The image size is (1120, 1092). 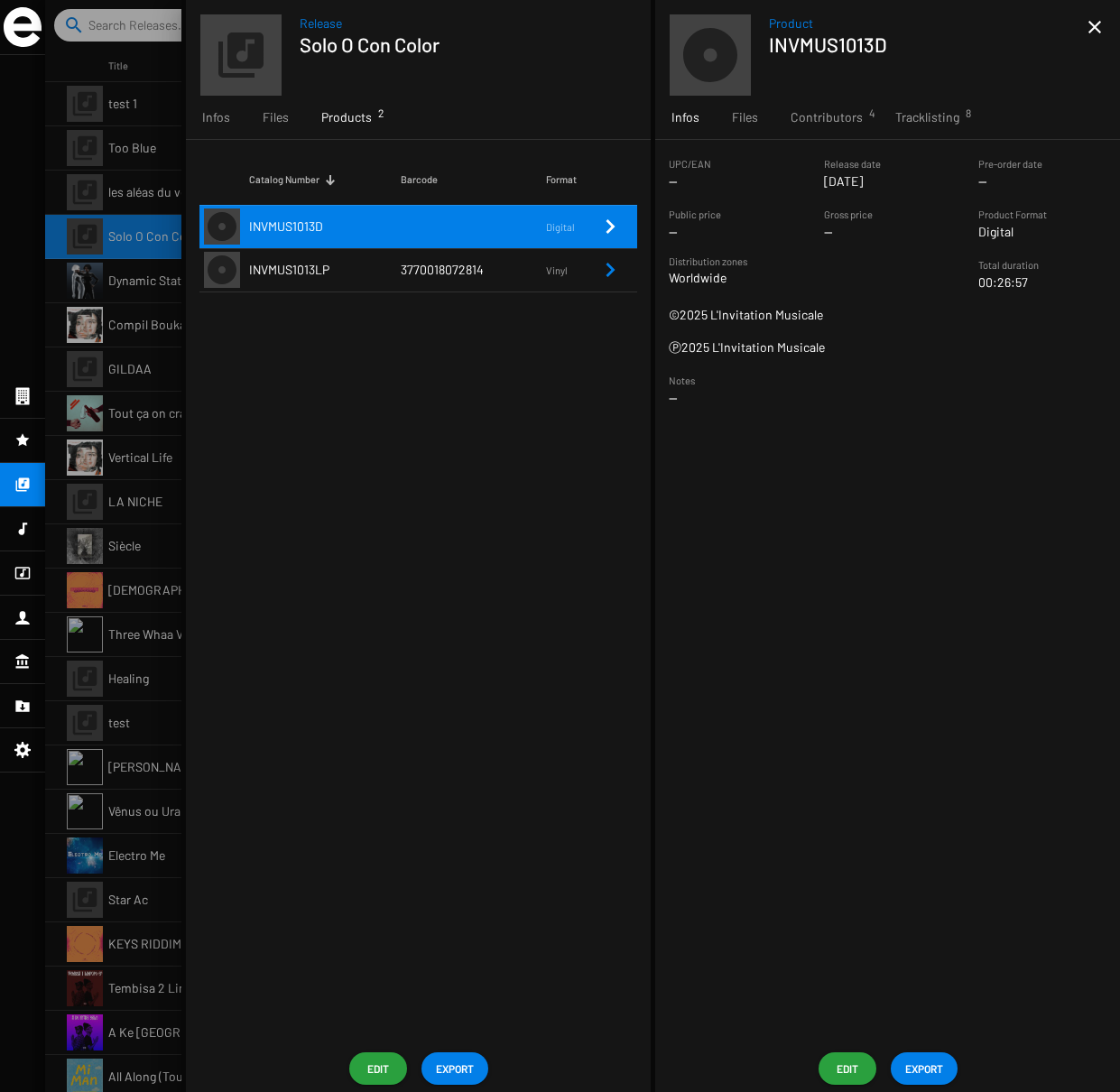 What do you see at coordinates (810, 262) in the screenshot?
I see `small: Distribution zones` at bounding box center [810, 262].